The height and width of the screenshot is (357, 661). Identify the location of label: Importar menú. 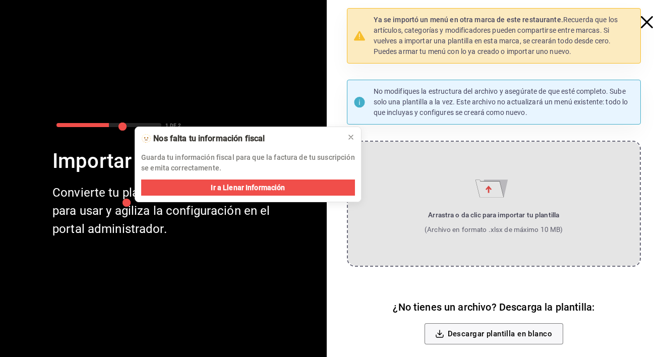
(494, 204).